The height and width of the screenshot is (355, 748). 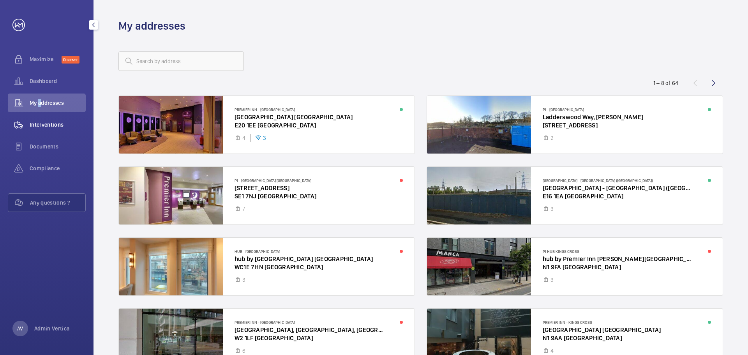 I want to click on span: My addresses, so click(x=58, y=103).